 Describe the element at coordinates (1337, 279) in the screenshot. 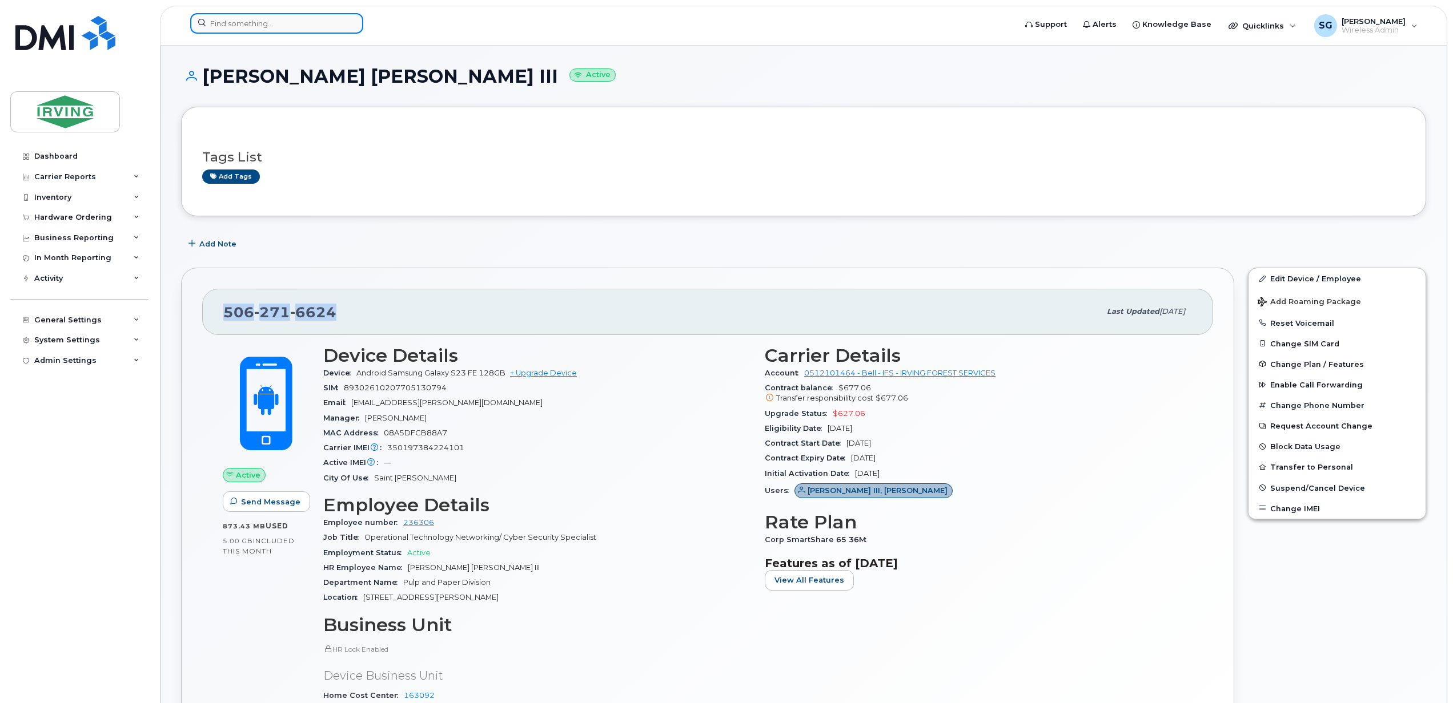

I see `a: Edit Device / Employee` at that location.